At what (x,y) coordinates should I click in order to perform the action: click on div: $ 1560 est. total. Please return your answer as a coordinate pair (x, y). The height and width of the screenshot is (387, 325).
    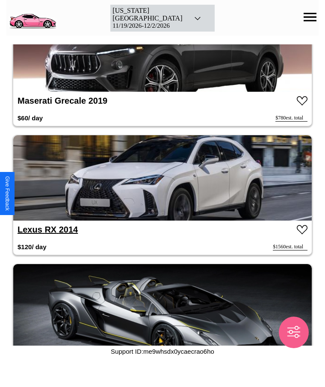
    Looking at the image, I should click on (290, 247).